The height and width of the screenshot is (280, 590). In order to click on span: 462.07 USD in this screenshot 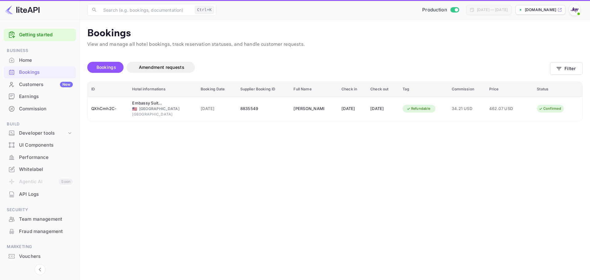, I will do `click(505, 109)`.